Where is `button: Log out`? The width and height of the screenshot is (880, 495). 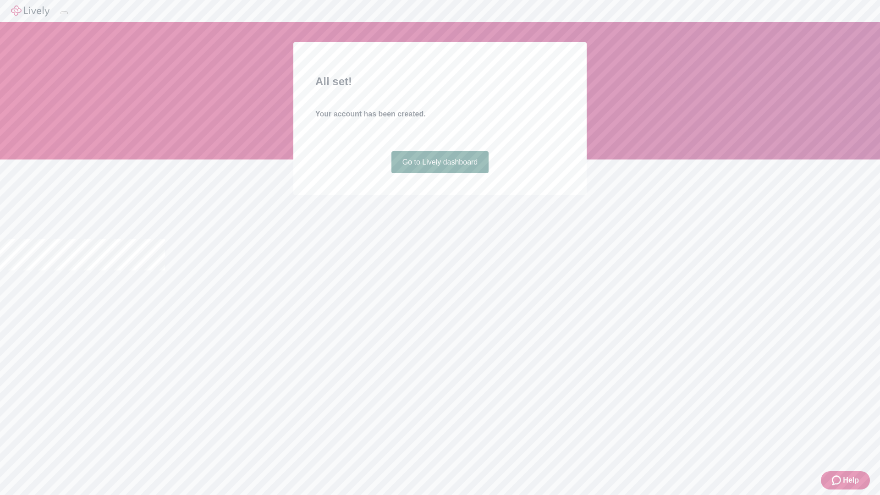
button: Log out is located at coordinates (64, 13).